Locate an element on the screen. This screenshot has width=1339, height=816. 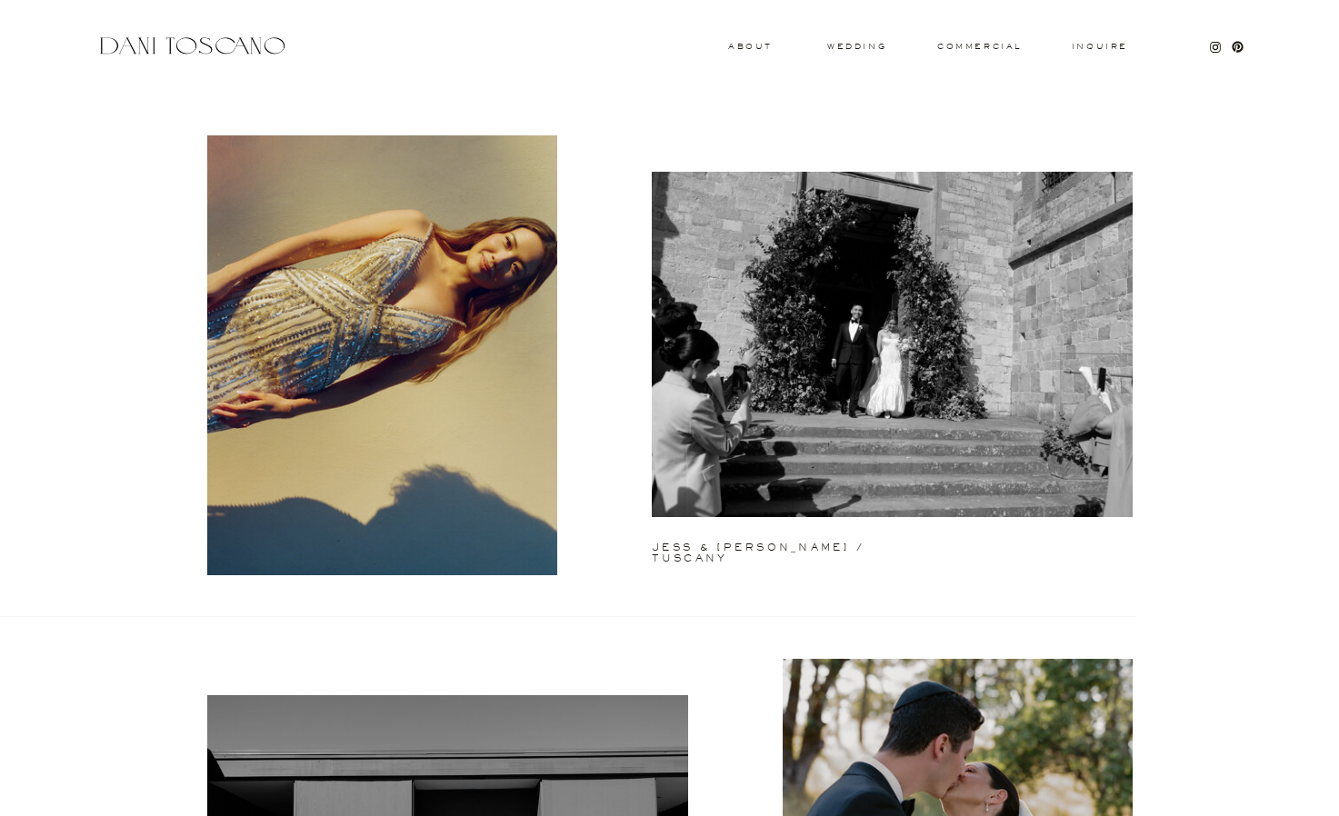
a: Inquire is located at coordinates (1100, 47).